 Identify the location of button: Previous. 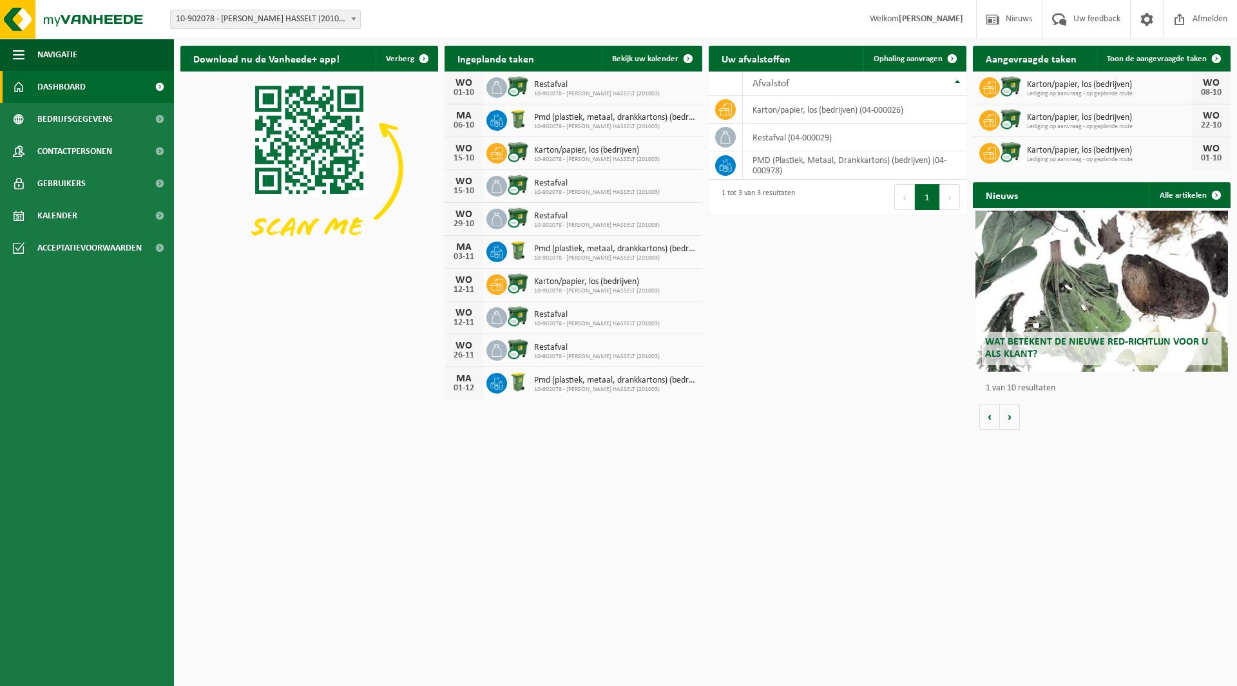
(904, 197).